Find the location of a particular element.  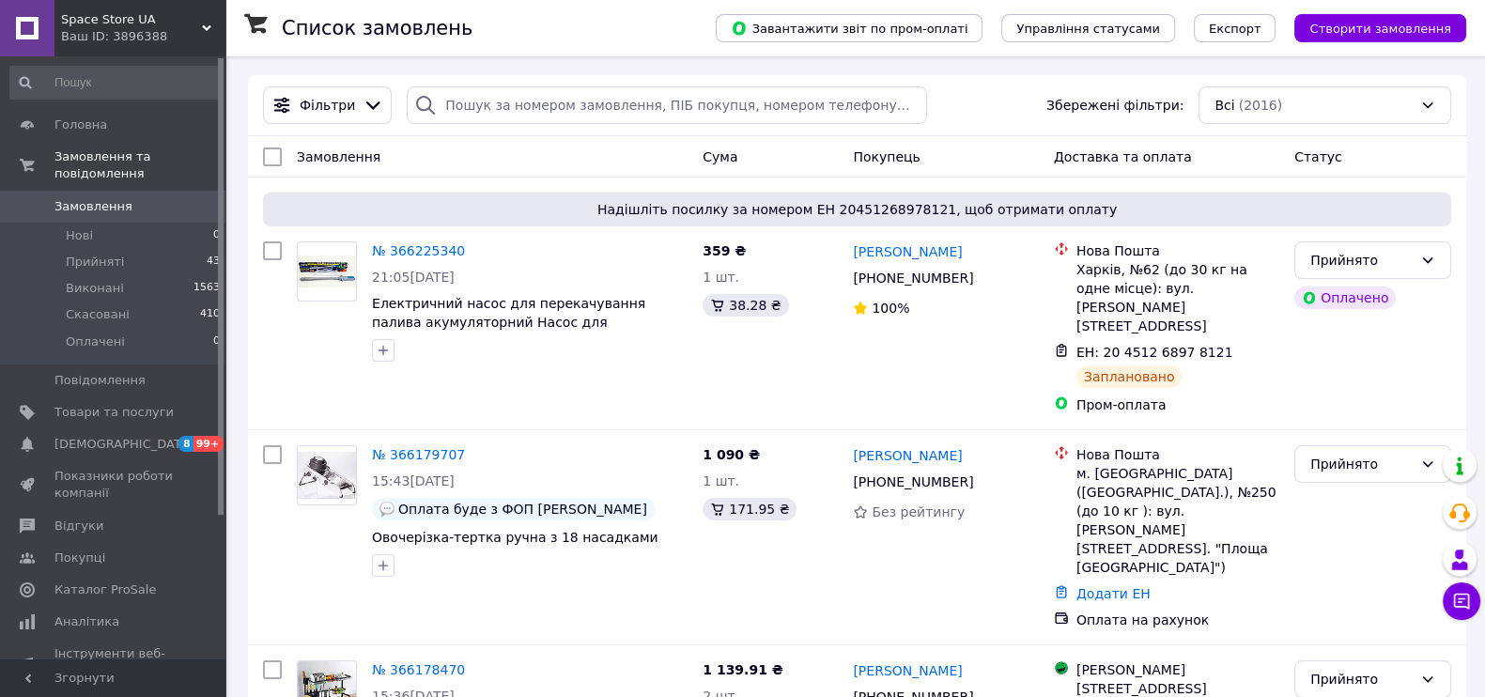

div: 38.28 ₴ is located at coordinates (745, 305).